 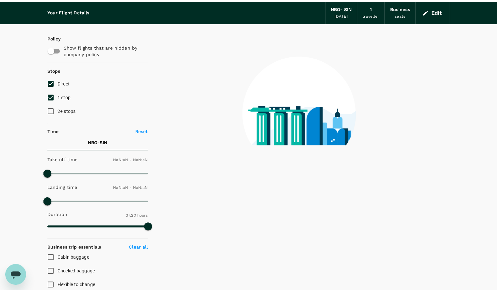 What do you see at coordinates (432, 13) in the screenshot?
I see `button: Edit` at bounding box center [432, 13].